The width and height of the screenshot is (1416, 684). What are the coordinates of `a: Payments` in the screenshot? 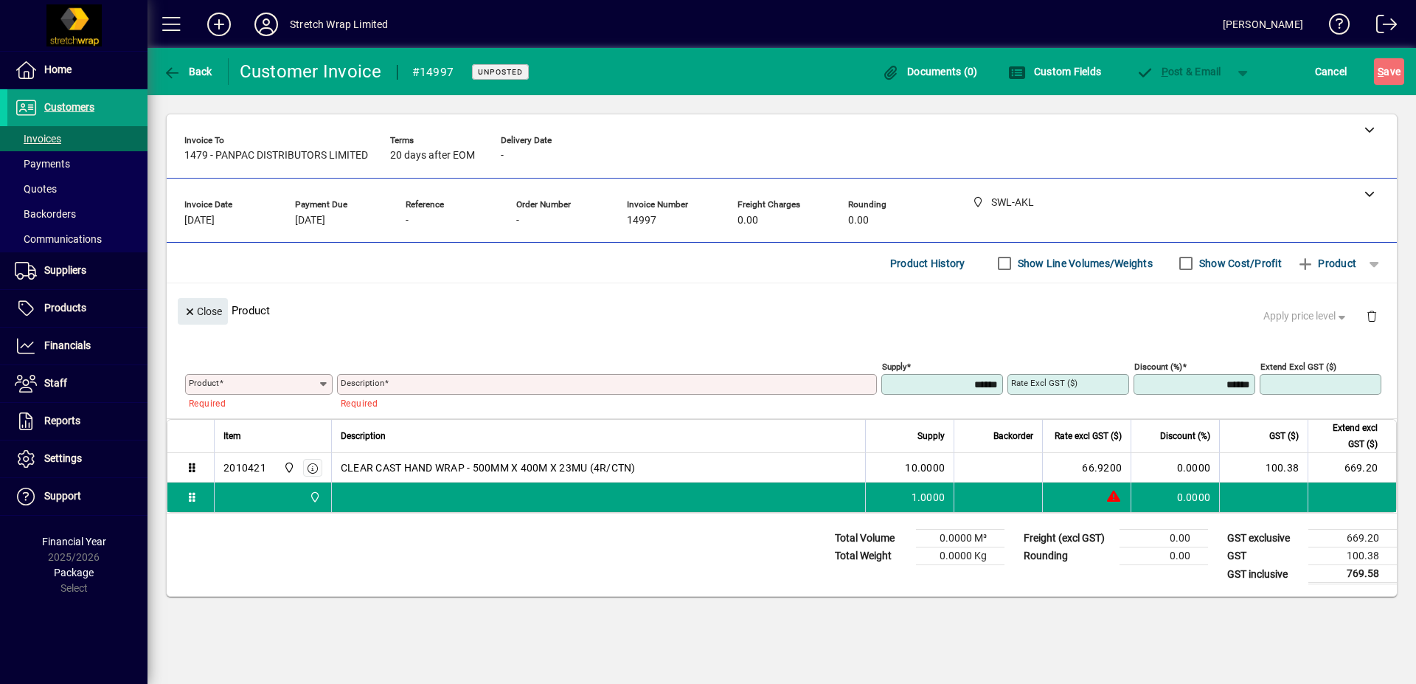 It's located at (77, 164).